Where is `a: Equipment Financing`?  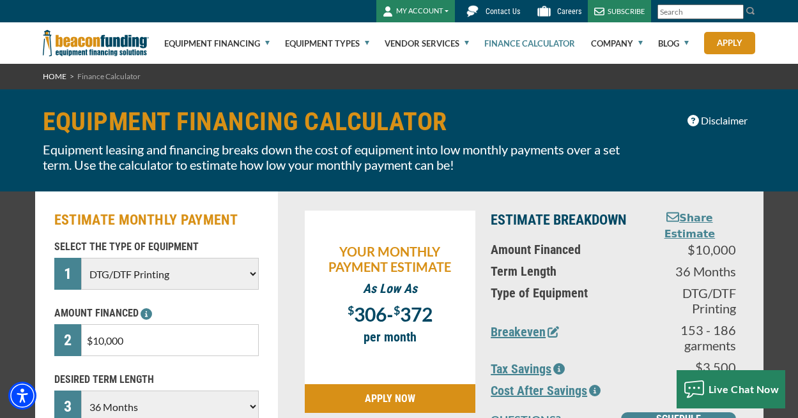 a: Equipment Financing is located at coordinates (217, 43).